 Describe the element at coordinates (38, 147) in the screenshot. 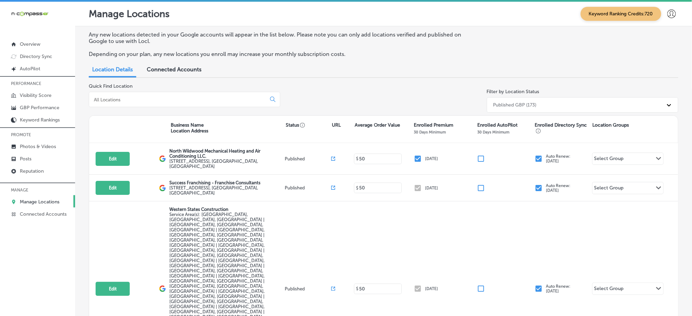

I see `p: Photos & Videos` at that location.